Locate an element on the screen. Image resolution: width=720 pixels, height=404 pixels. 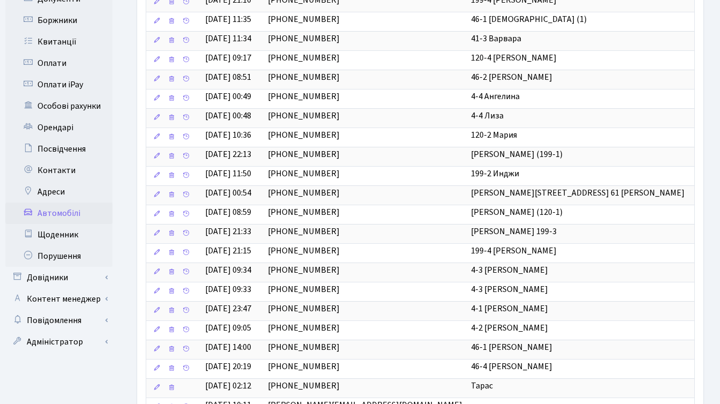
a: Порушення is located at coordinates (59, 256).